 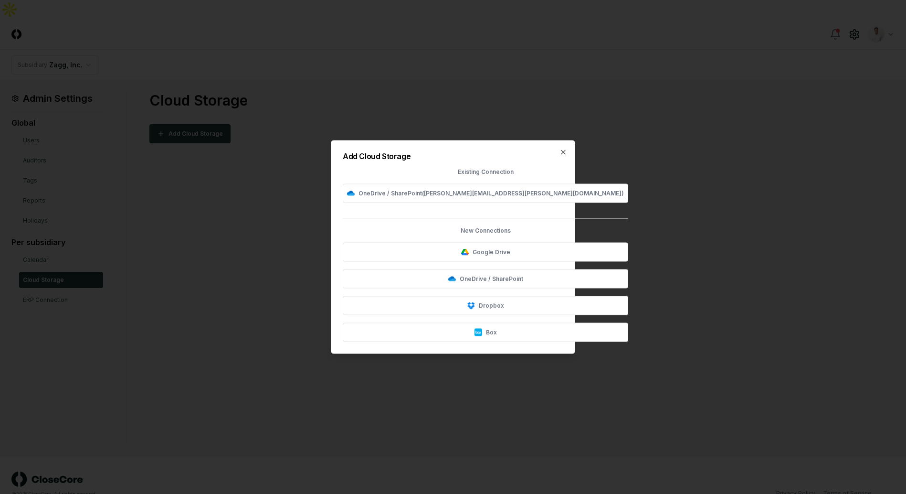 What do you see at coordinates (485, 231) in the screenshot?
I see `div: New Connections` at bounding box center [485, 231].